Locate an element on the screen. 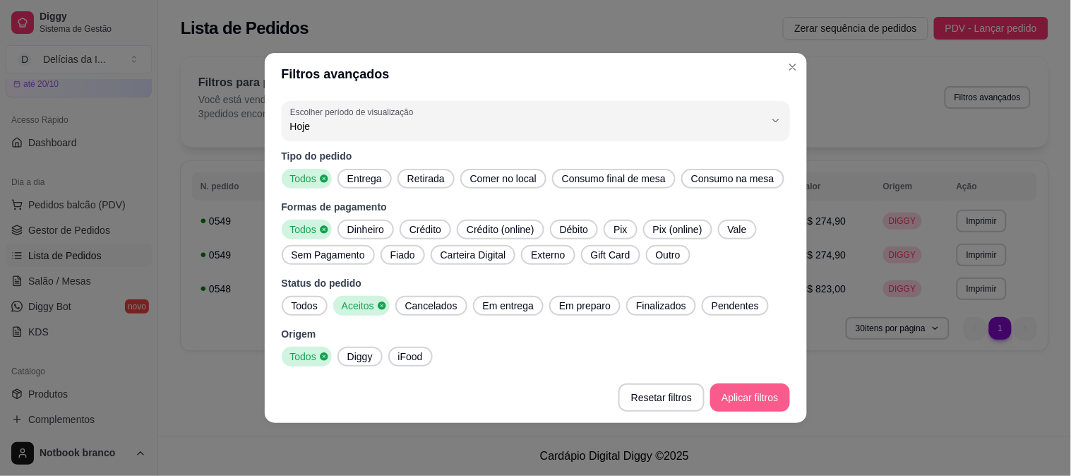 The width and height of the screenshot is (1071, 476). span: Pix (online) is located at coordinates (678, 230).